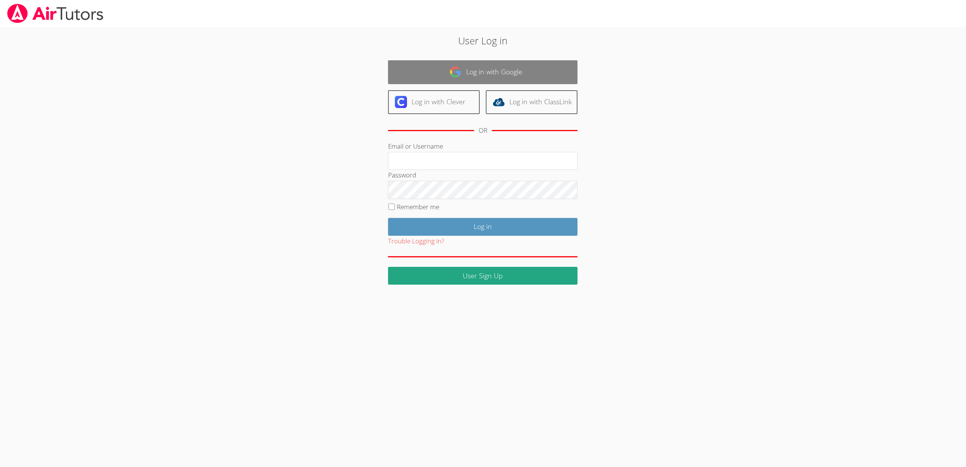 This screenshot has width=966, height=467. What do you see at coordinates (402, 175) in the screenshot?
I see `label: Password` at bounding box center [402, 175].